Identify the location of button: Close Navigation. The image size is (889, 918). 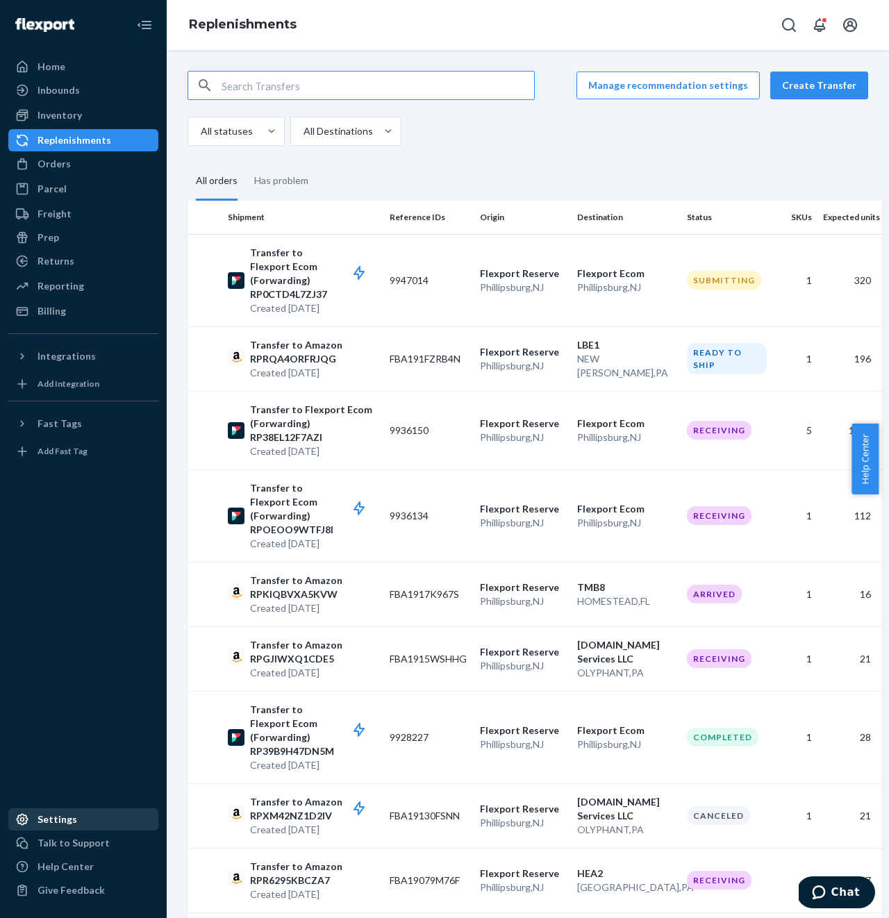
(144, 25).